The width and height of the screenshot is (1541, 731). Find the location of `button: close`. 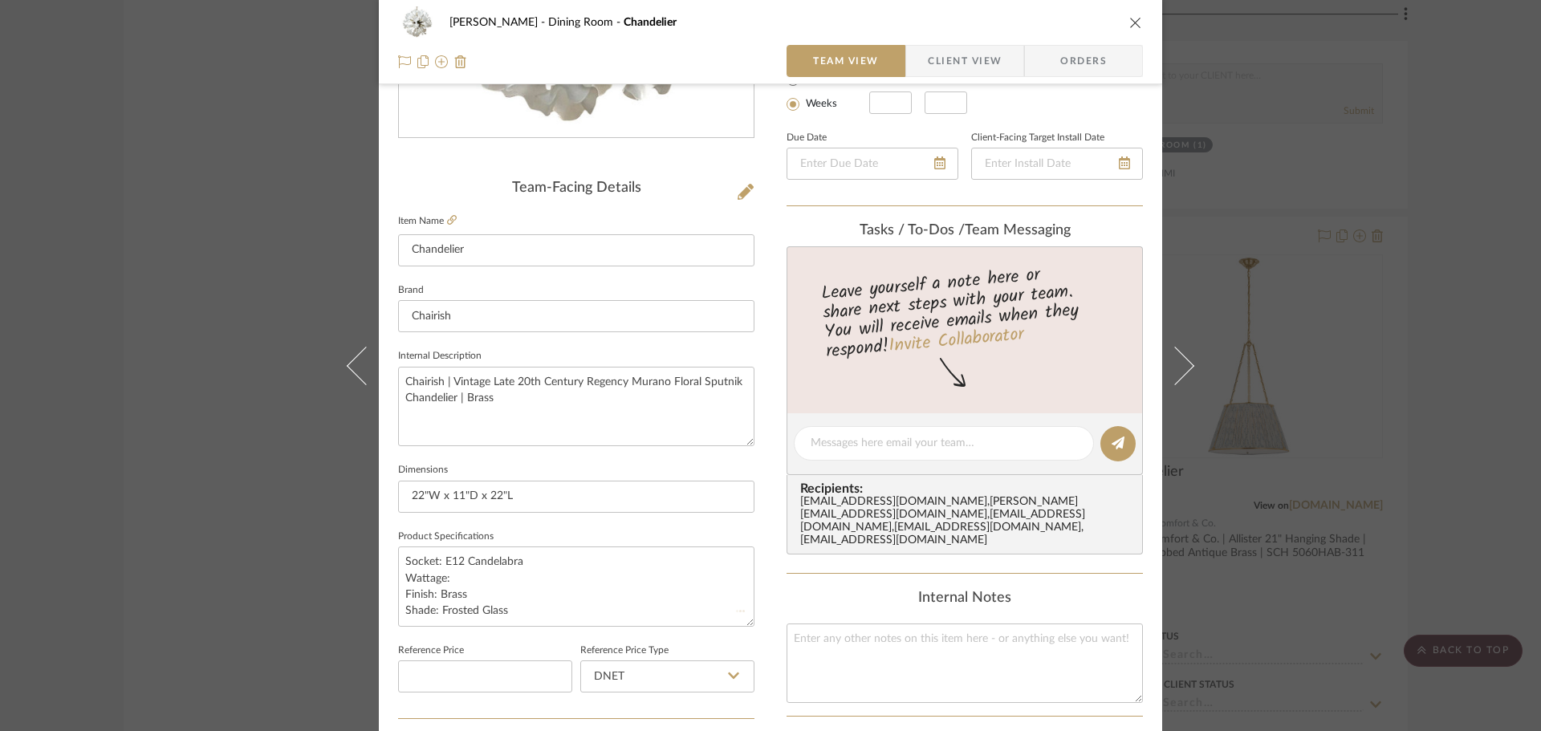

button: close is located at coordinates (1136, 22).